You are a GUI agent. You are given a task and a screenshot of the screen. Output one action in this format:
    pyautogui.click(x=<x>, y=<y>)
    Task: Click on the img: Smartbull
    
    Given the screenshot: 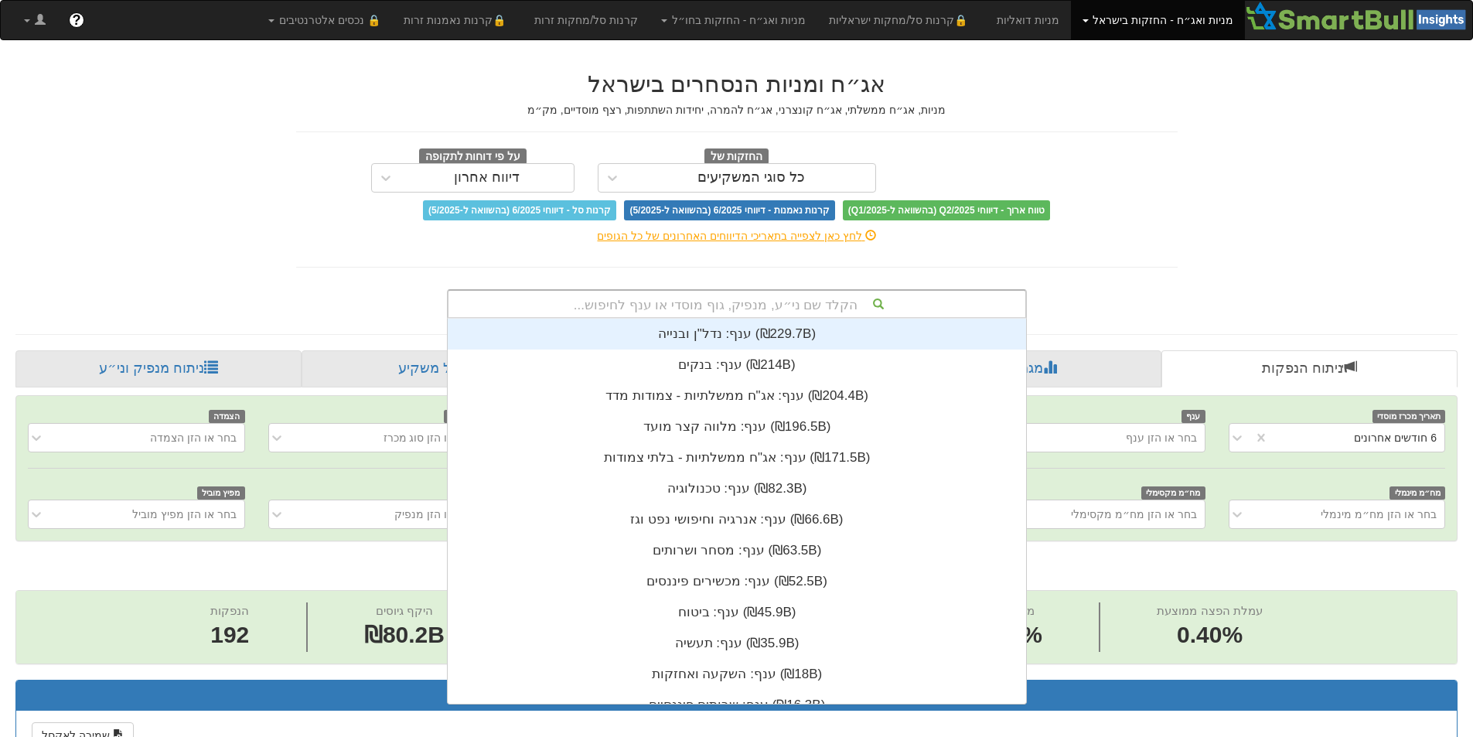 What is the action you would take?
    pyautogui.click(x=1359, y=16)
    